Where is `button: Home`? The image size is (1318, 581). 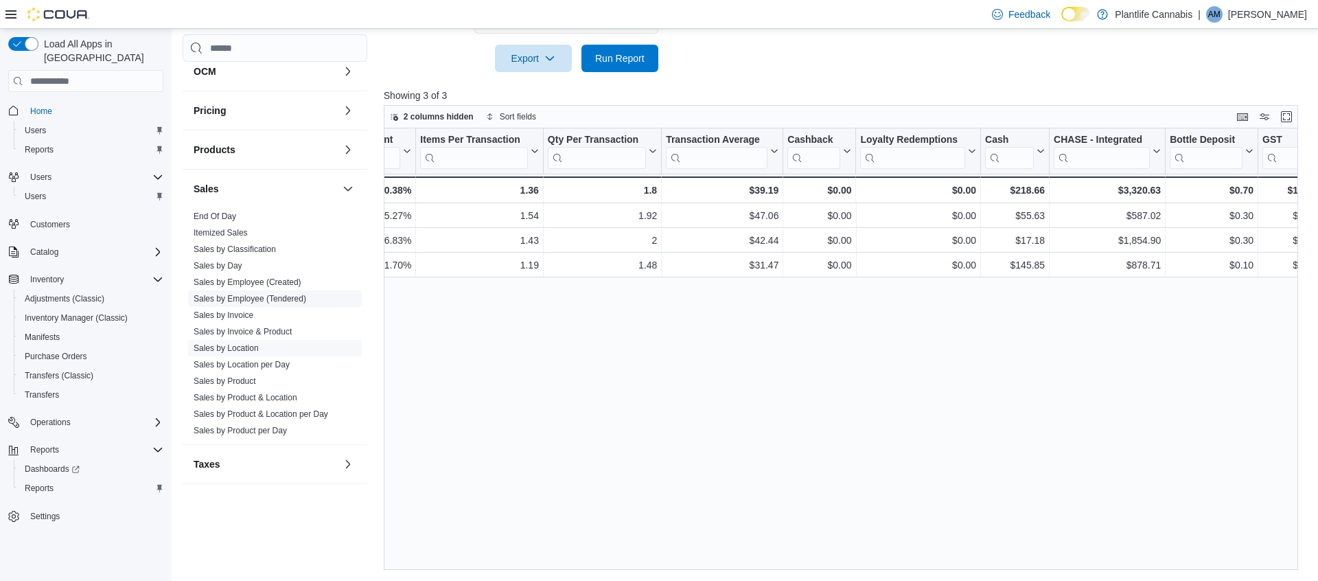
button: Home is located at coordinates (86, 110).